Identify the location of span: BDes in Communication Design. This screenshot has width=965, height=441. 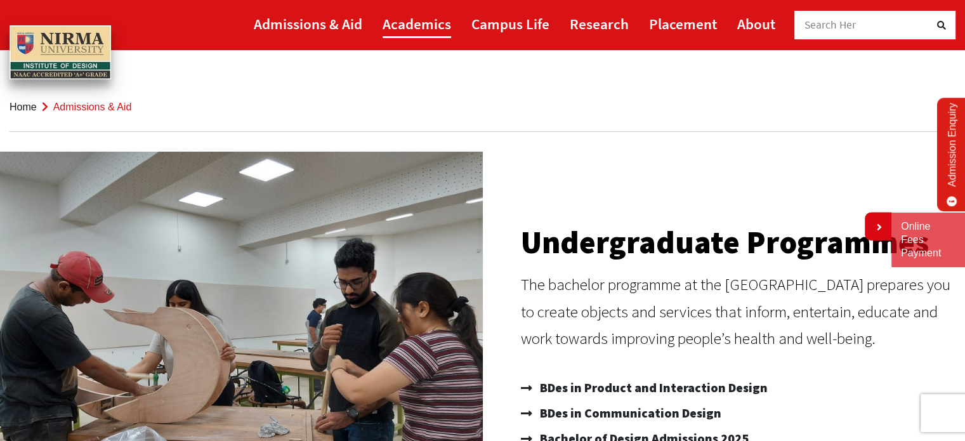
(629, 413).